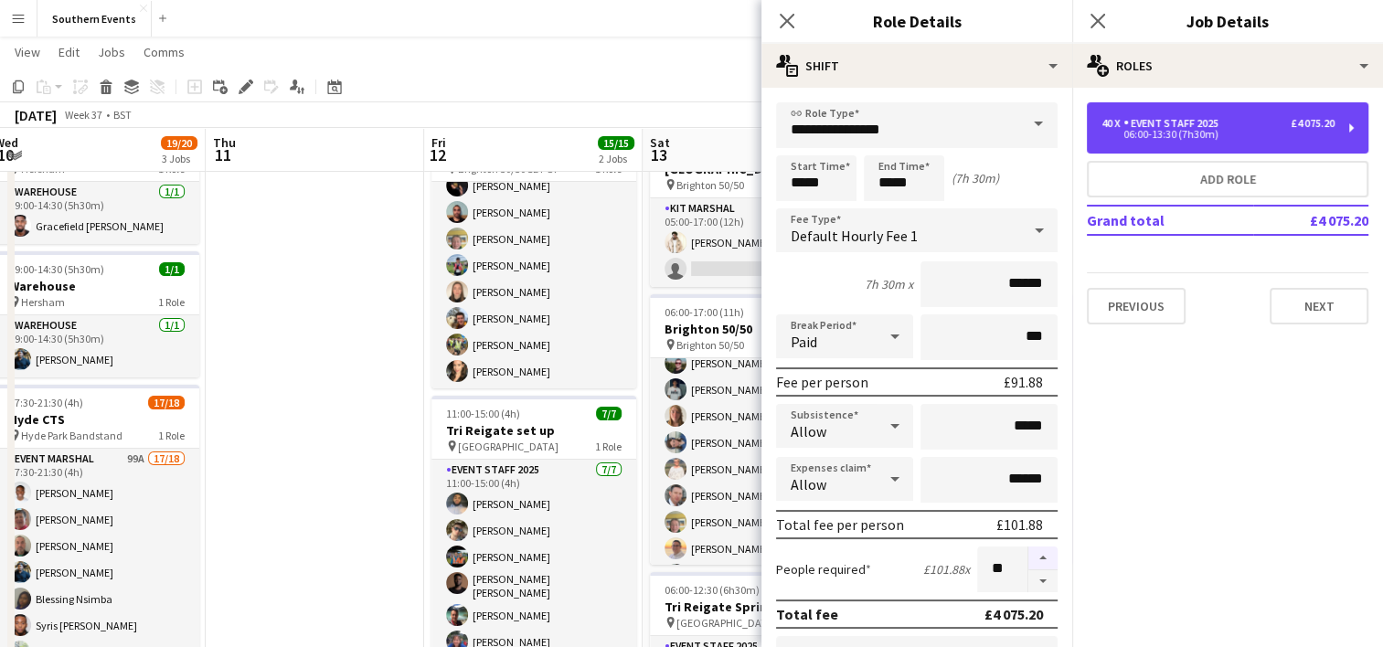 The image size is (1383, 647). I want to click on div: Total fee per person, so click(840, 525).